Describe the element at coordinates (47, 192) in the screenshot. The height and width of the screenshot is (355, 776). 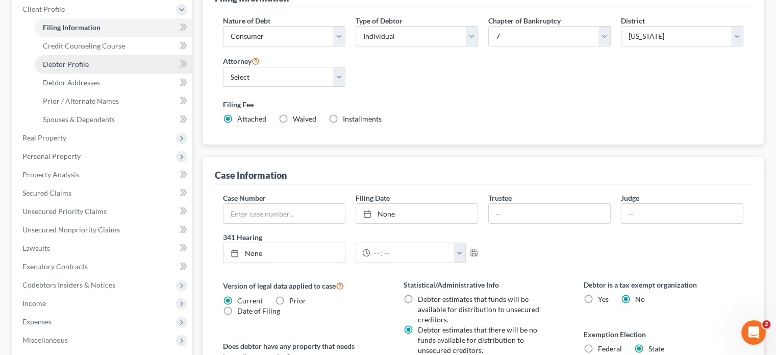
I see `span: Secured Claims` at that location.